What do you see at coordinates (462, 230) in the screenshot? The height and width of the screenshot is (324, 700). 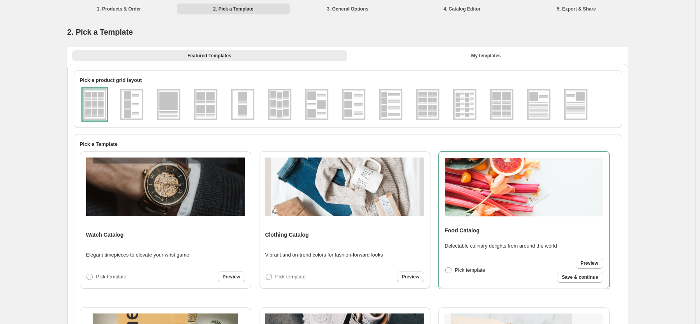 I see `h4: Food Catalog` at bounding box center [462, 230].